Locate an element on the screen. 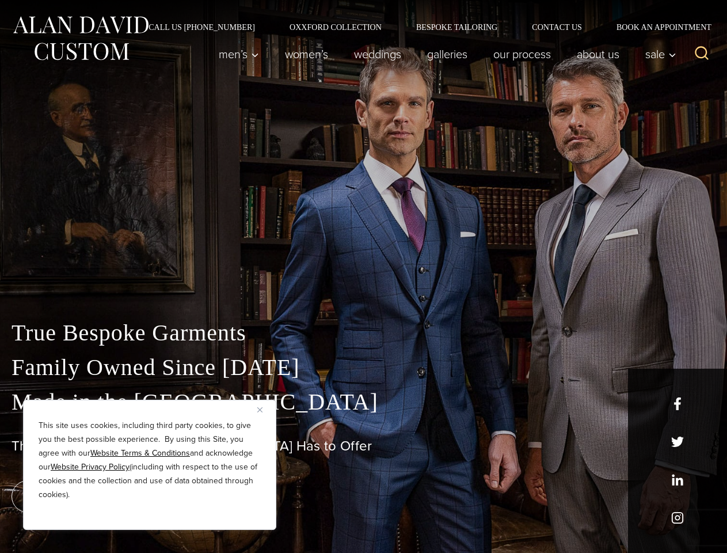 The width and height of the screenshot is (727, 553). a: Galleries is located at coordinates (447, 54).